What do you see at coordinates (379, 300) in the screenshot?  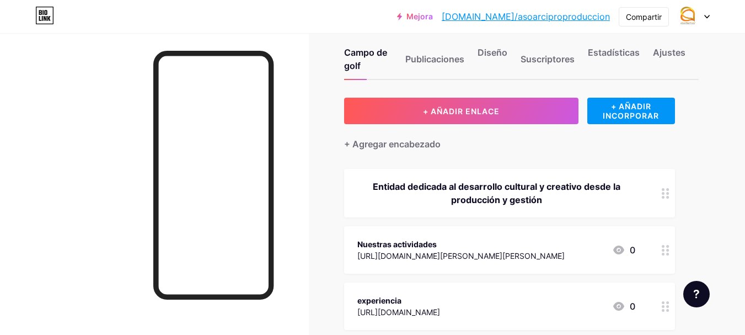 I see `font: experiencia` at bounding box center [379, 300].